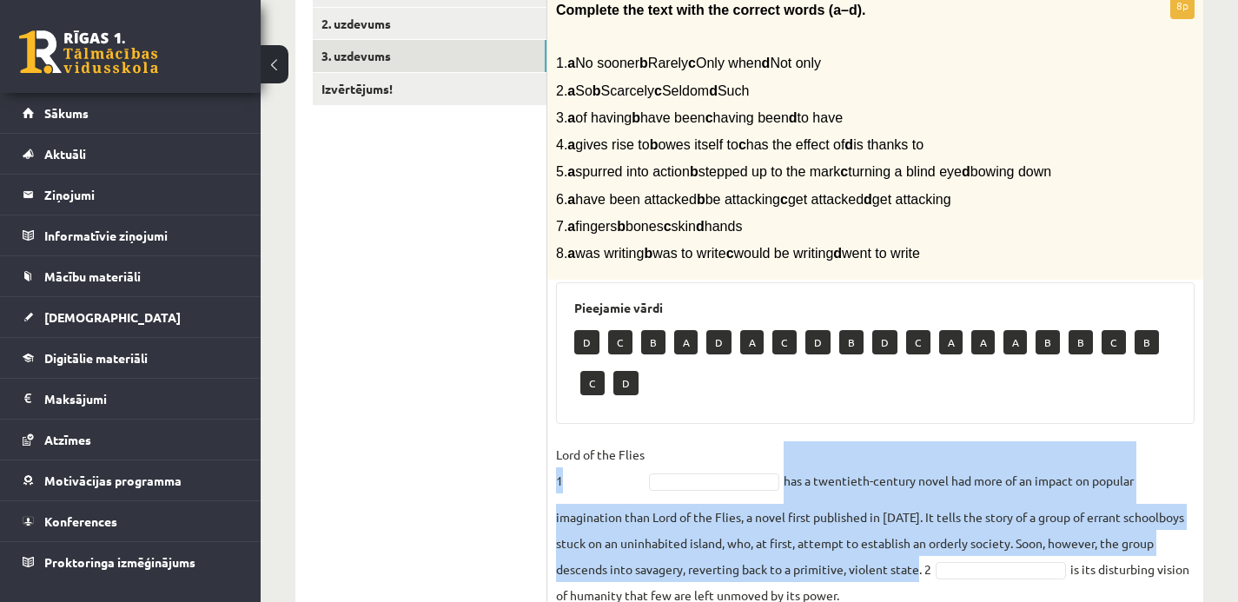 This screenshot has height=602, width=1238. What do you see at coordinates (130, 235) in the screenshot?
I see `a: Informatīvie ziņojumi` at bounding box center [130, 235].